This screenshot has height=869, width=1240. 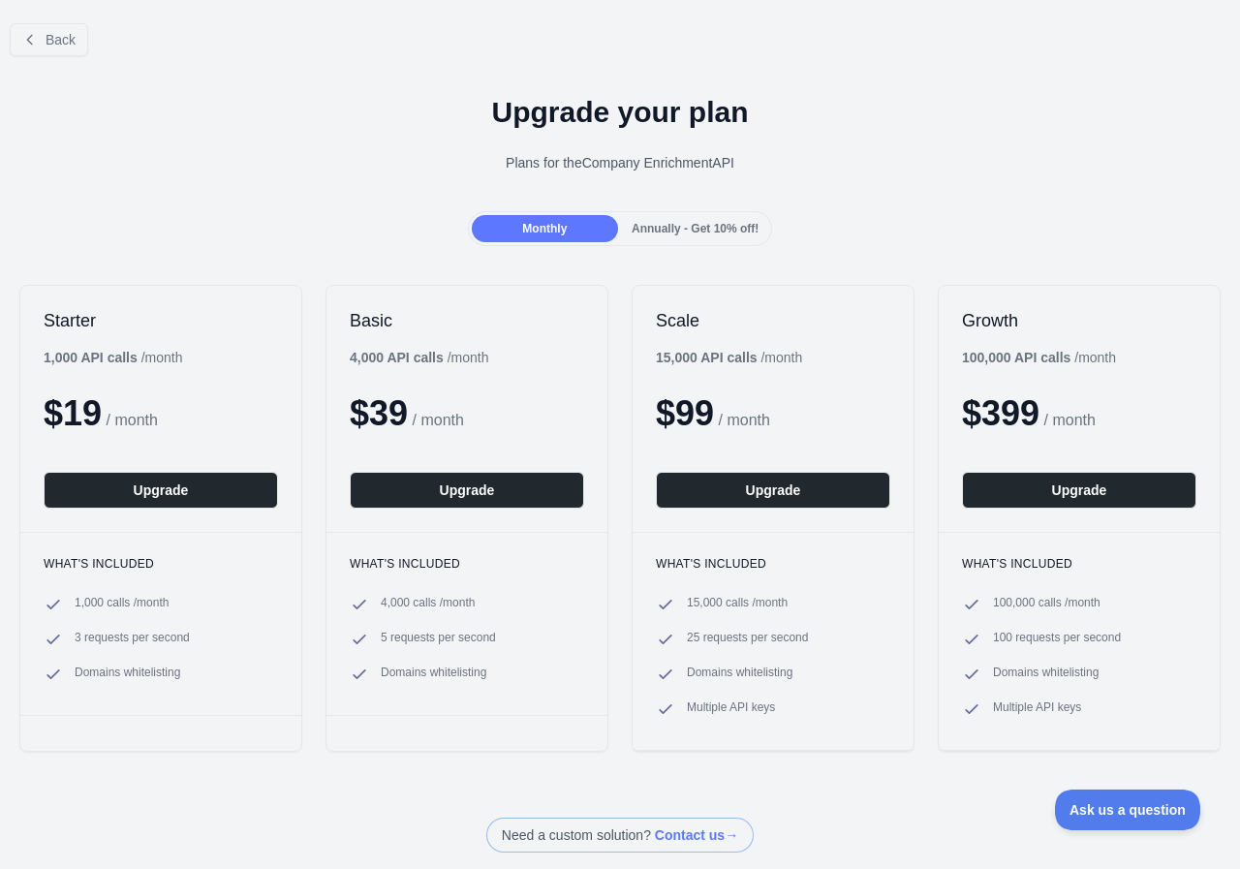 What do you see at coordinates (396, 357) in the screenshot?
I see `b: 4,000 API calls` at bounding box center [396, 357].